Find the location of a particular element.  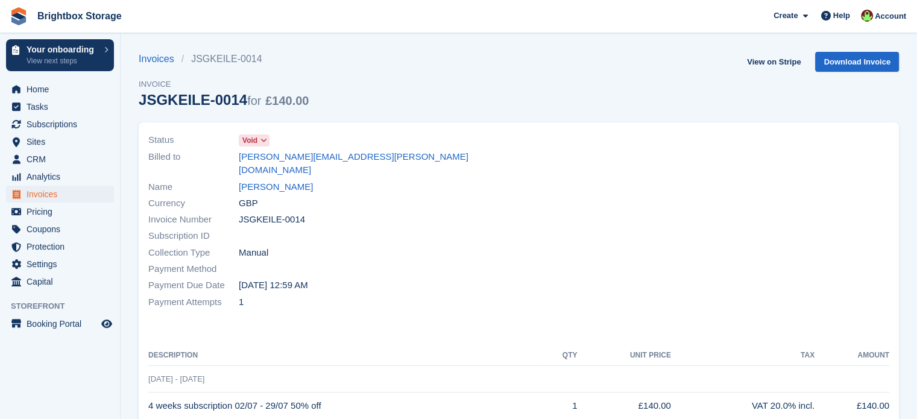

a: Brightbox Storage is located at coordinates (80, 16).